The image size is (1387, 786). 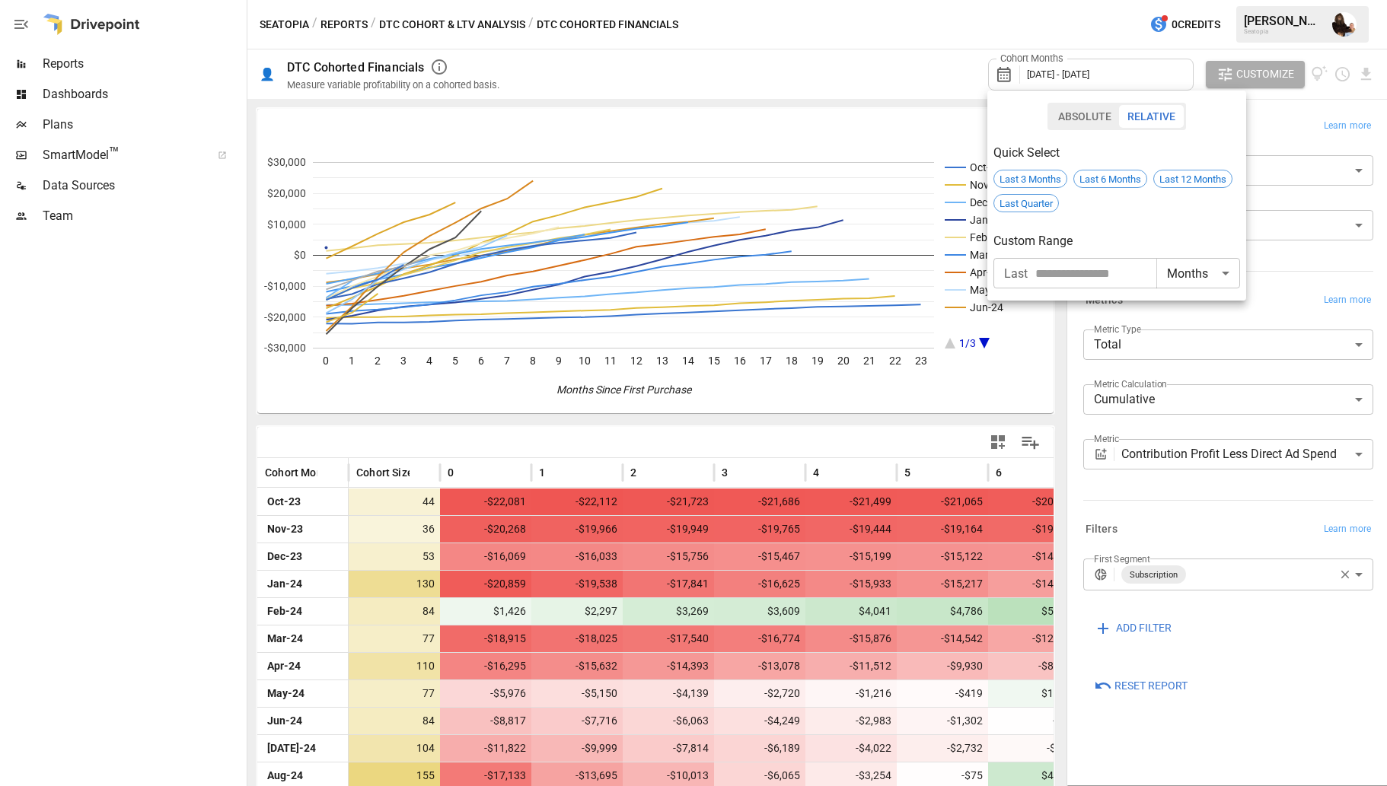 What do you see at coordinates (1110, 179) in the screenshot?
I see `div: Last 6 Months` at bounding box center [1110, 179].